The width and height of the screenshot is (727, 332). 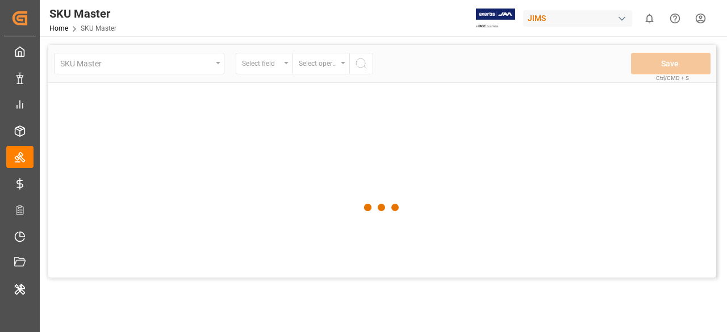 What do you see at coordinates (580, 18) in the screenshot?
I see `button: JIMS` at bounding box center [580, 18].